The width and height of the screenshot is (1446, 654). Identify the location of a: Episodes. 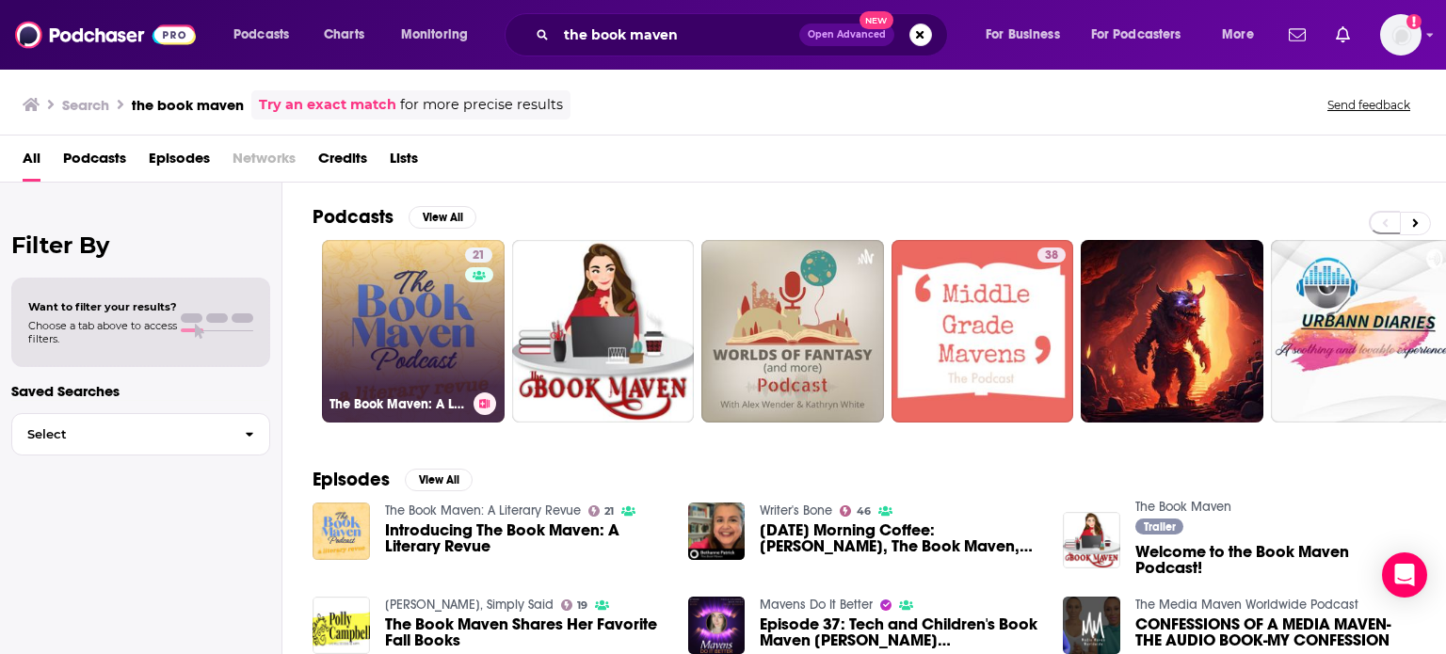
(179, 162).